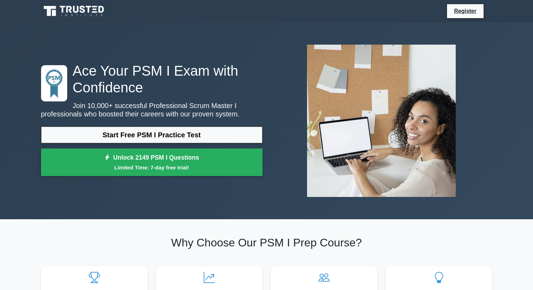 The width and height of the screenshot is (533, 290). I want to click on a: Register, so click(465, 11).